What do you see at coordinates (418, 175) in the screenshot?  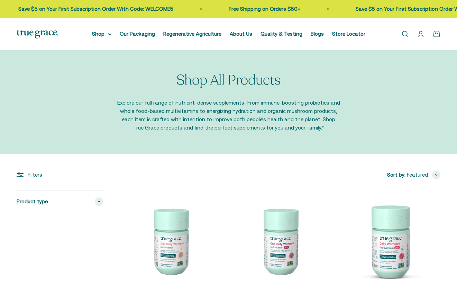 I see `span: Featured` at bounding box center [418, 175].